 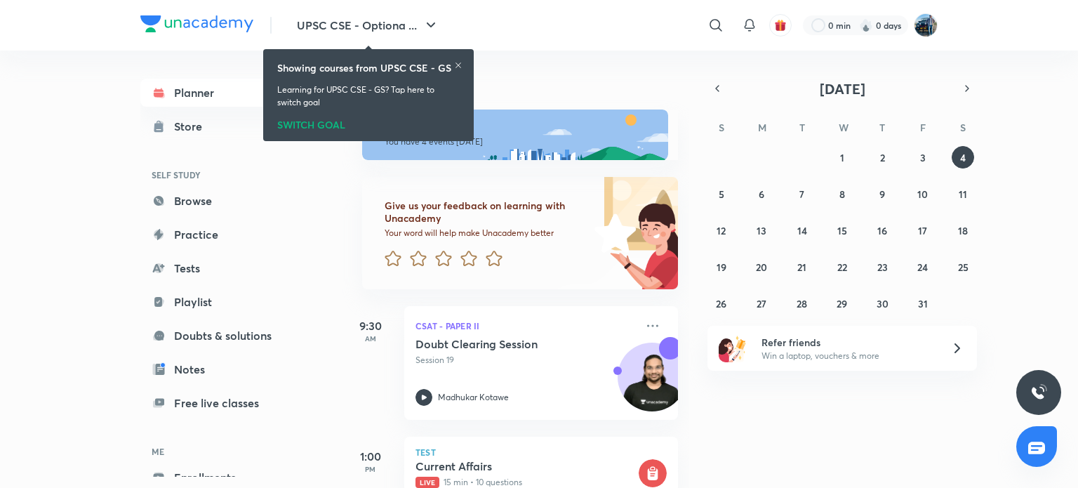 What do you see at coordinates (525, 360) in the screenshot?
I see `p: Session 19` at bounding box center [525, 360].